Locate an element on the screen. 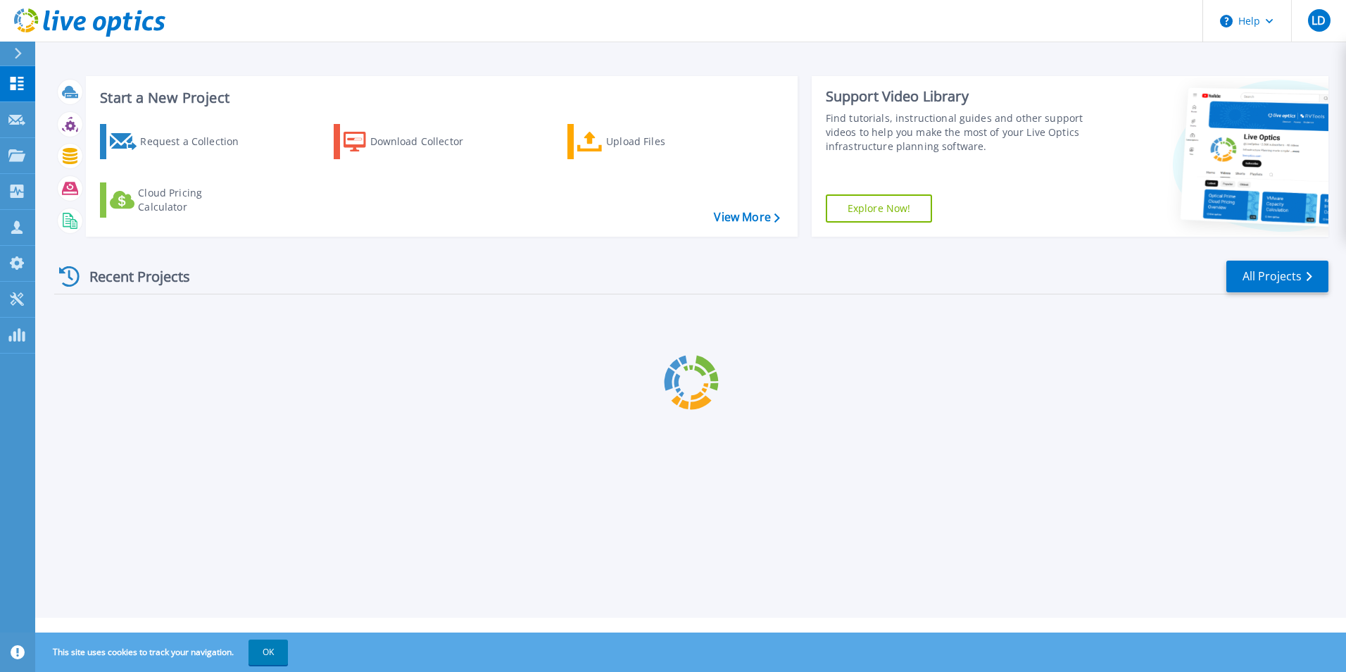 This screenshot has height=672, width=1346. div: Upload Files is located at coordinates (663, 142).